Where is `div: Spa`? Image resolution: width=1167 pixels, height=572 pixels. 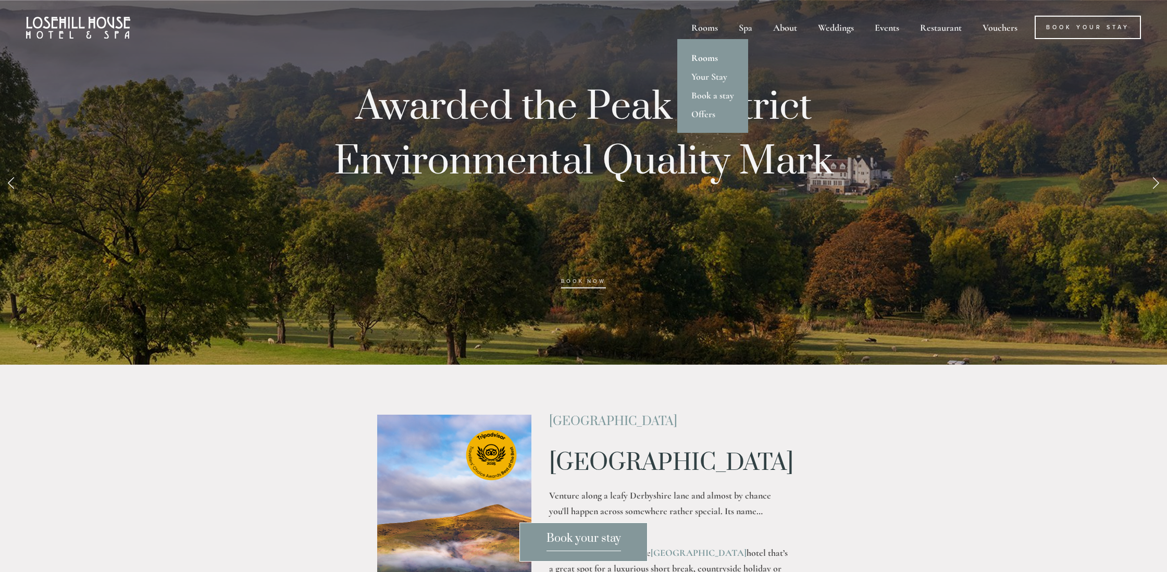 div: Spa is located at coordinates (746, 27).